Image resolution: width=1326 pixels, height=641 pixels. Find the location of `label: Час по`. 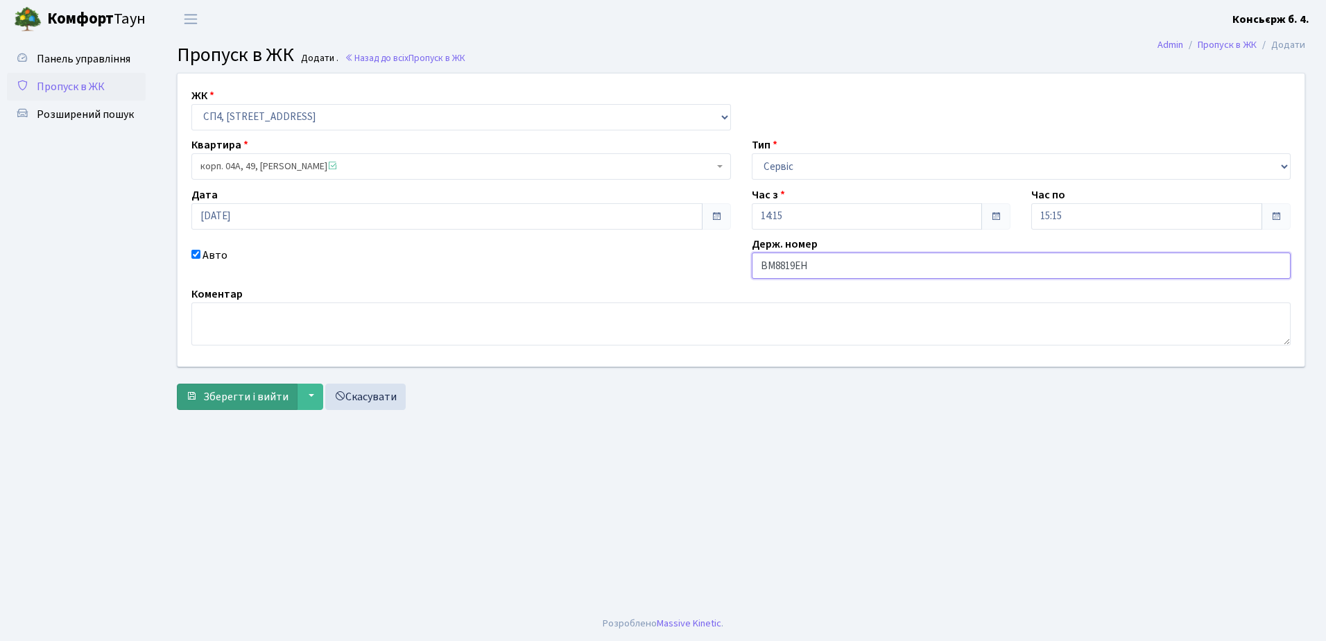

label: Час по is located at coordinates (1048, 195).